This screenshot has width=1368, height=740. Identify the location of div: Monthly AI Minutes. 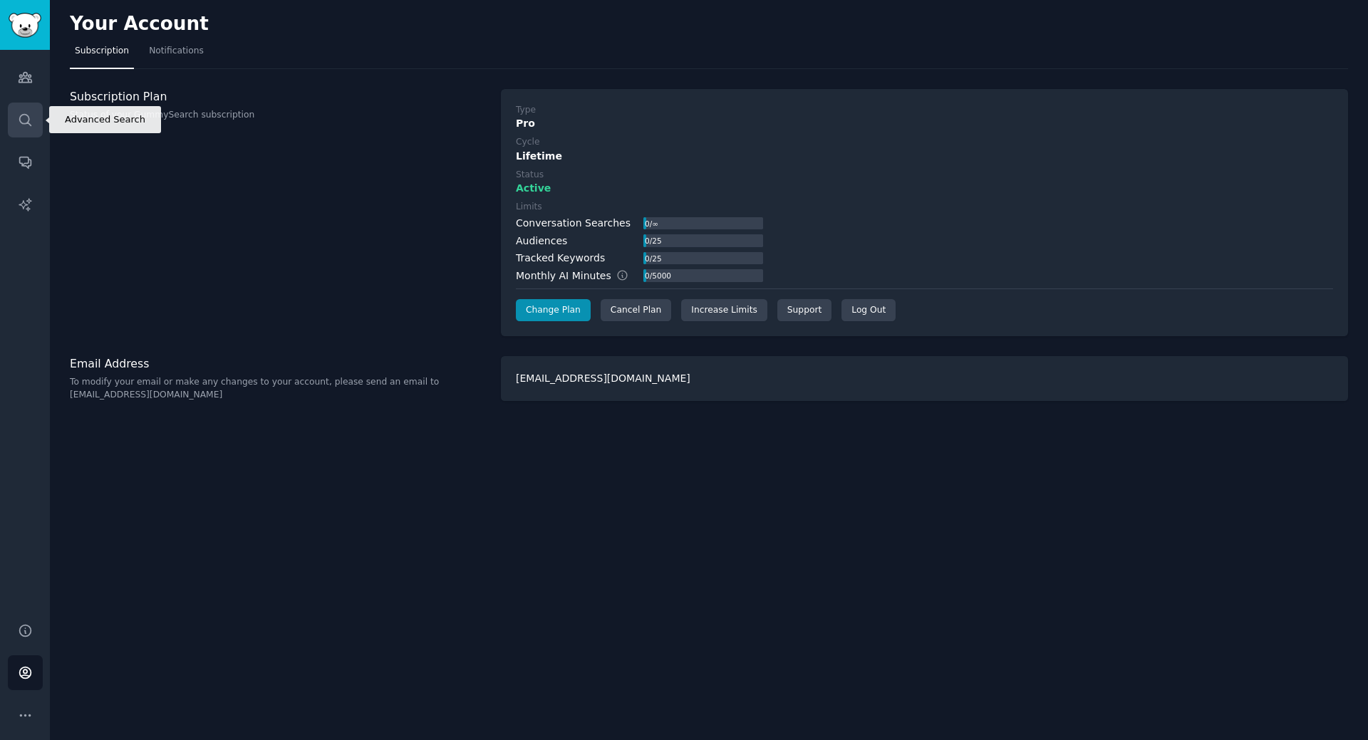
(579, 276).